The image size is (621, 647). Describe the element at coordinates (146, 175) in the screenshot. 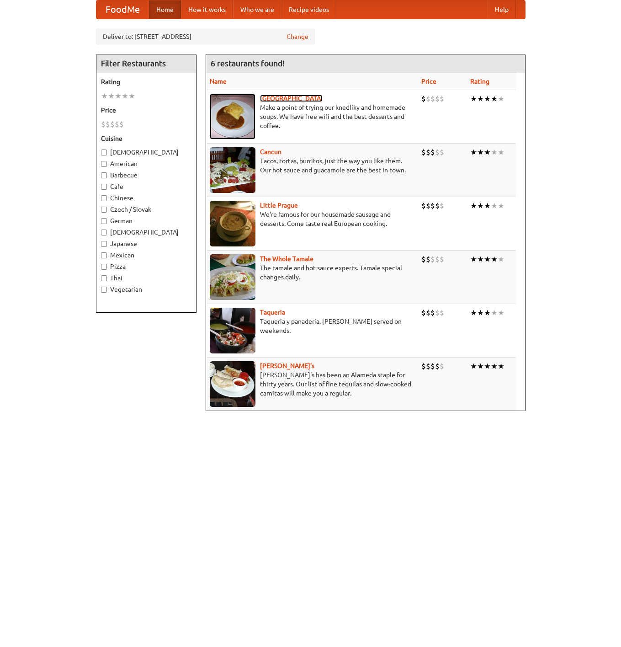

I see `label: Barbecue` at that location.